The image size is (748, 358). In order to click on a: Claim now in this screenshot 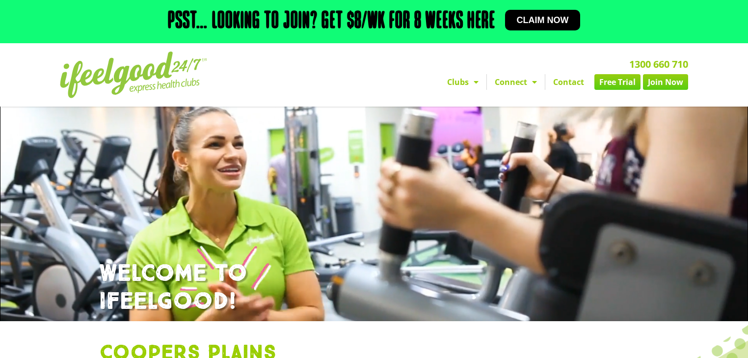, I will do `click(543, 20)`.